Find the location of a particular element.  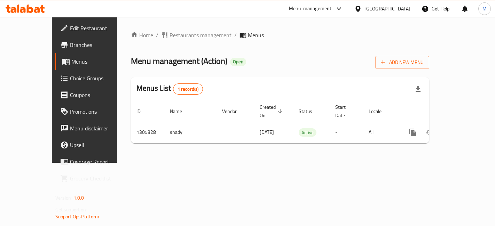

a: Restaurants management is located at coordinates (196, 35).